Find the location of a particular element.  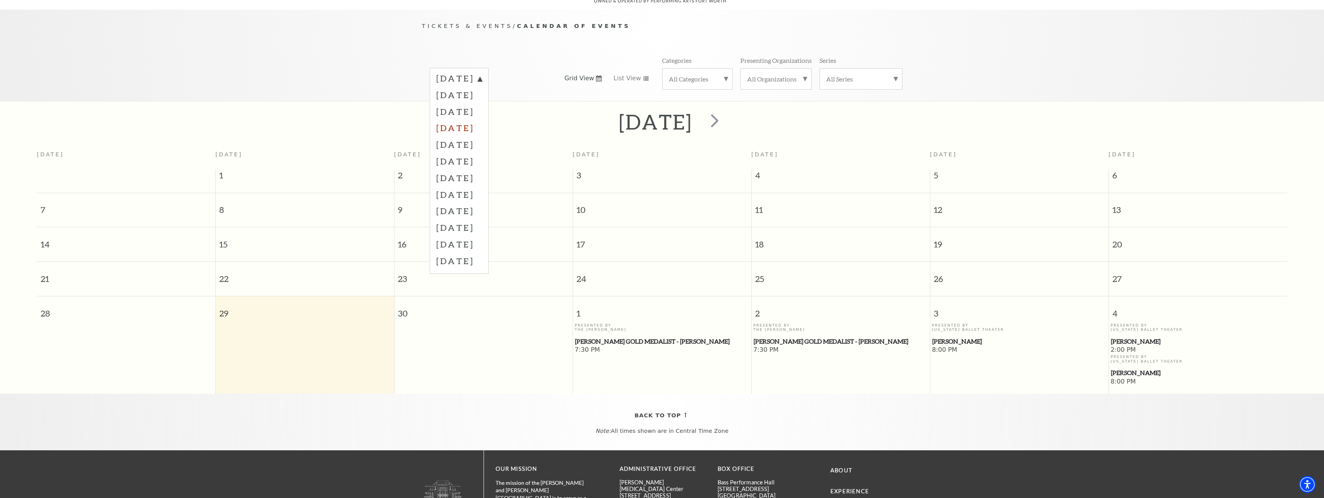

span: Grid View is located at coordinates (579, 78).